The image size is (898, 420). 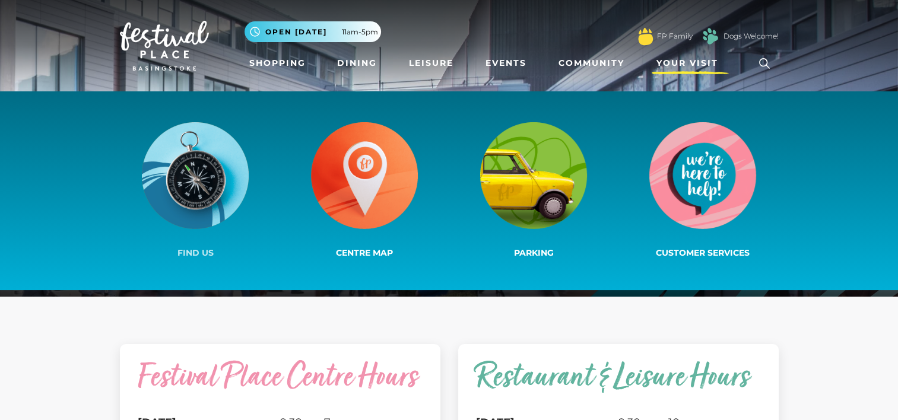 I want to click on a: Customer Services, so click(x=703, y=190).